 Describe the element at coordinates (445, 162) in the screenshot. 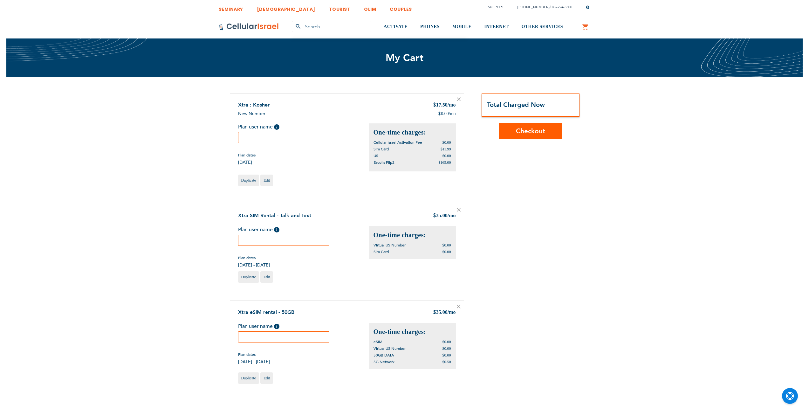

I see `span: $165.00` at that location.